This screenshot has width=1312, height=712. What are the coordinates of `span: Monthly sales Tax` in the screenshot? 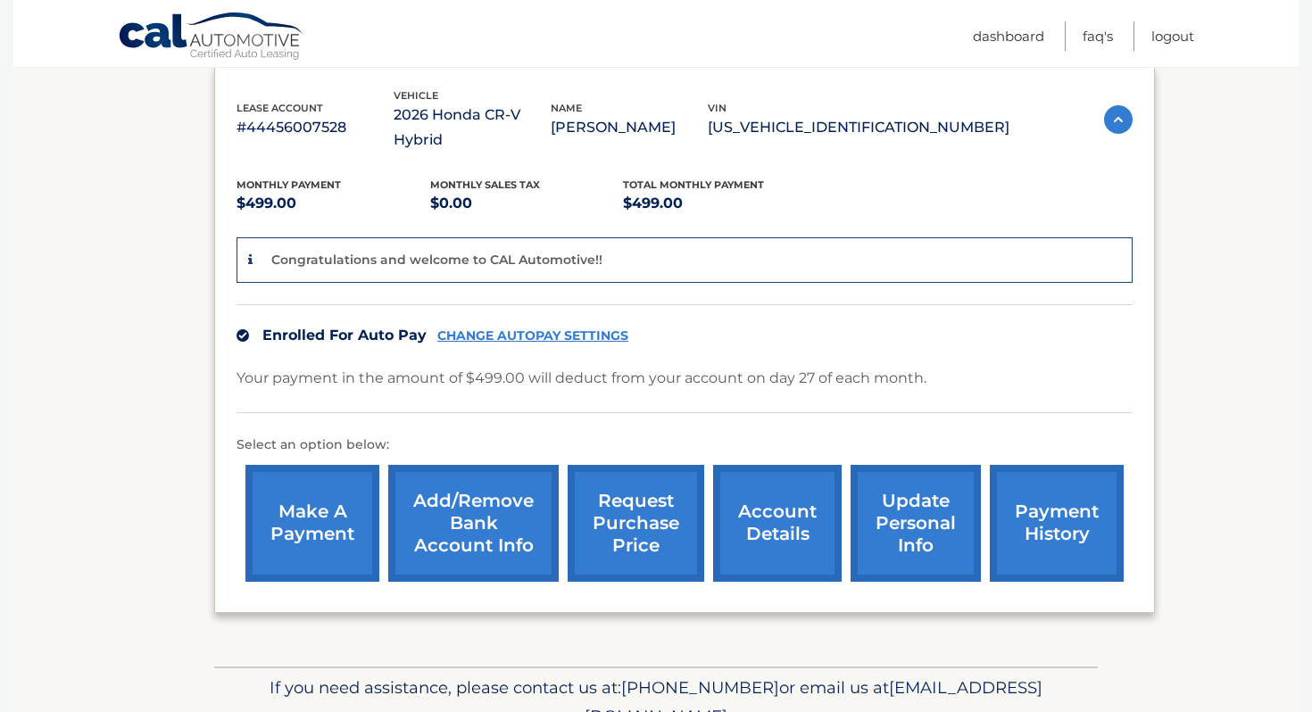 It's located at (484, 185).